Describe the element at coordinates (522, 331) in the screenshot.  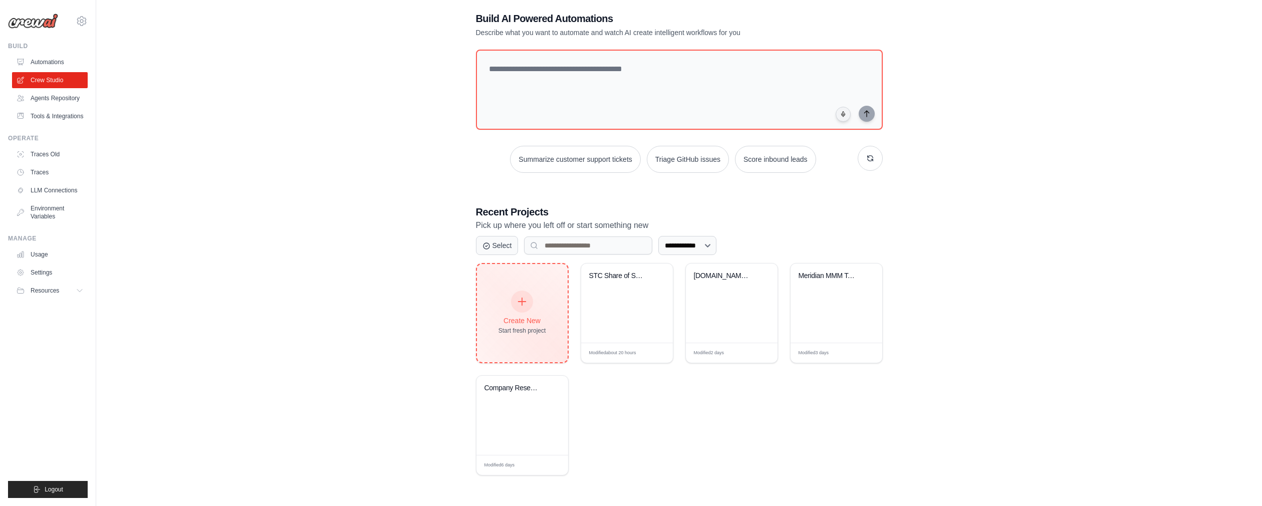
I see `div: Start fresh project` at that location.